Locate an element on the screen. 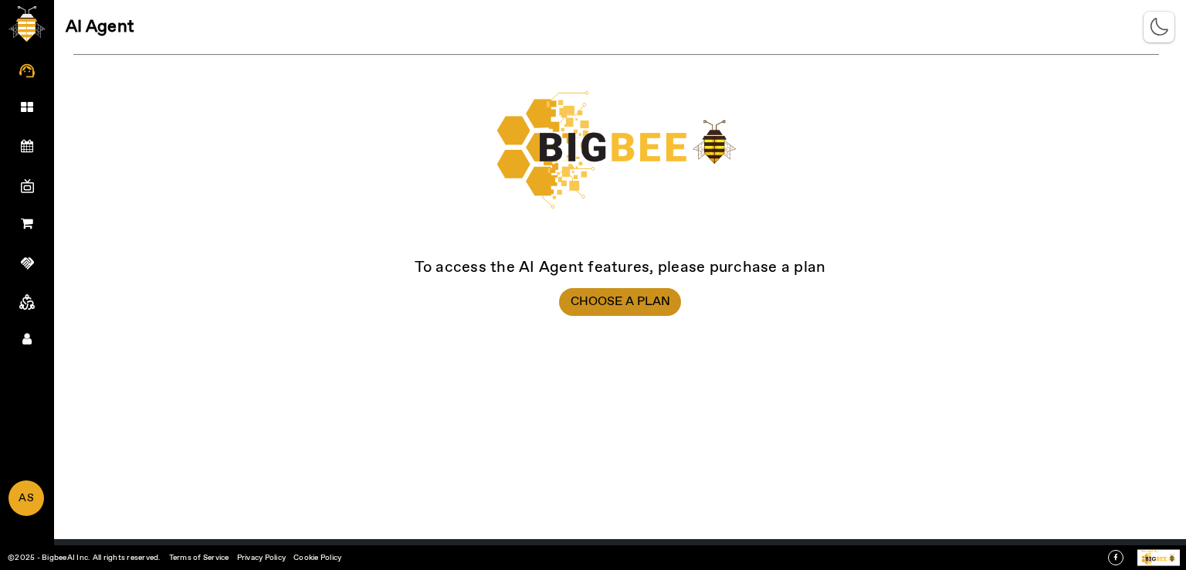 The width and height of the screenshot is (1186, 570). img: theme-mode is located at coordinates (1158, 27).